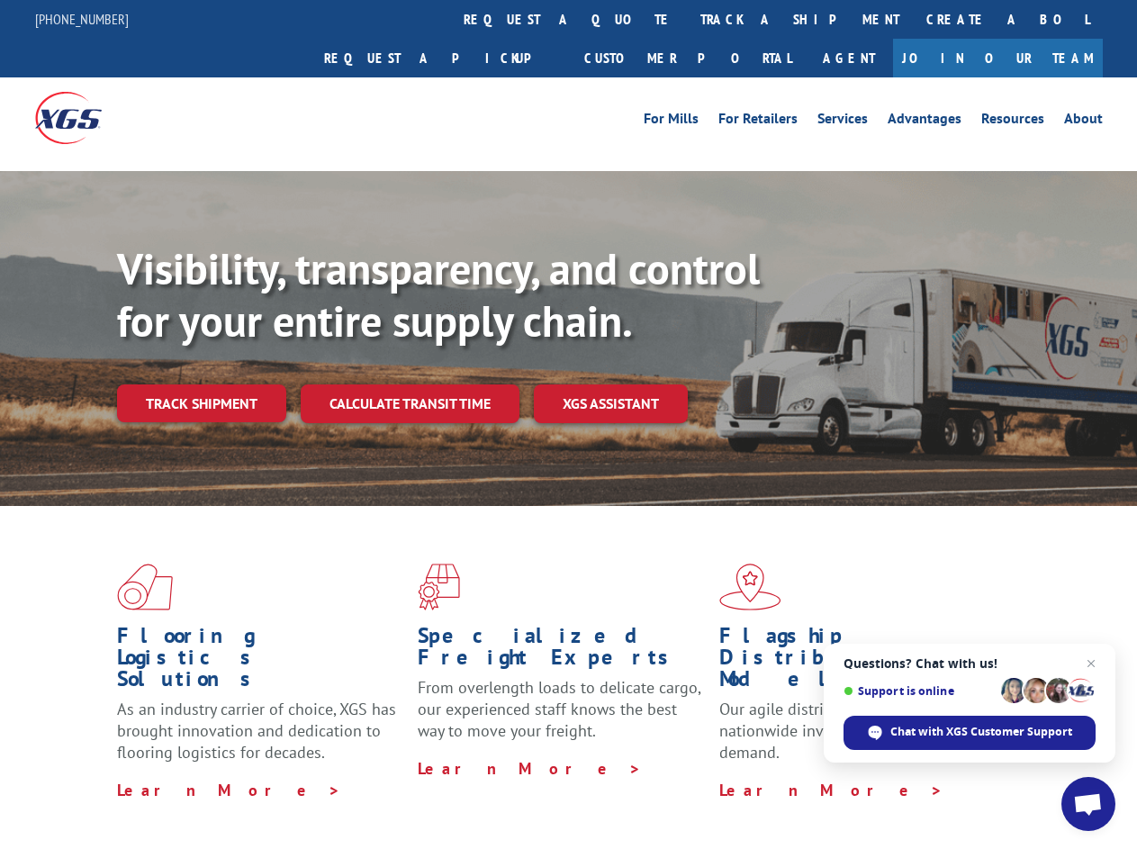 The width and height of the screenshot is (1137, 849). I want to click on a: About, so click(1083, 122).